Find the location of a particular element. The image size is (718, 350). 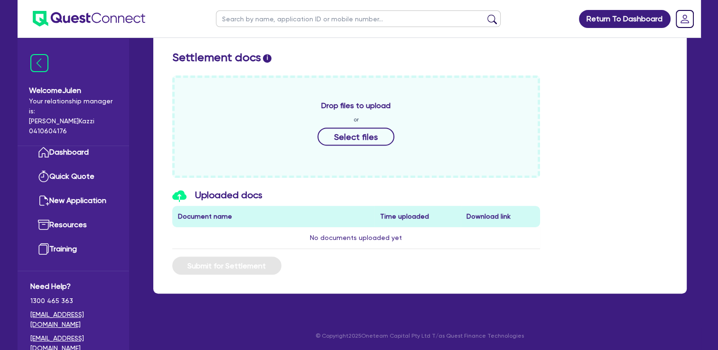

span: Welcome Julen is located at coordinates (73, 91).